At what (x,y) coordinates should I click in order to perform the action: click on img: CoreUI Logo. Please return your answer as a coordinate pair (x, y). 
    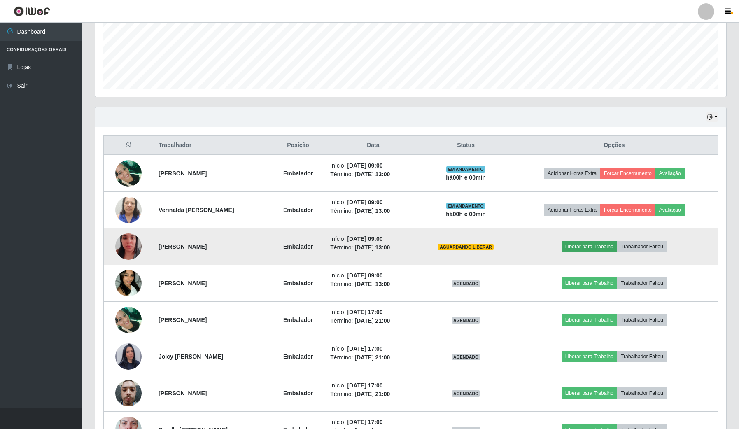
    Looking at the image, I should click on (32, 11).